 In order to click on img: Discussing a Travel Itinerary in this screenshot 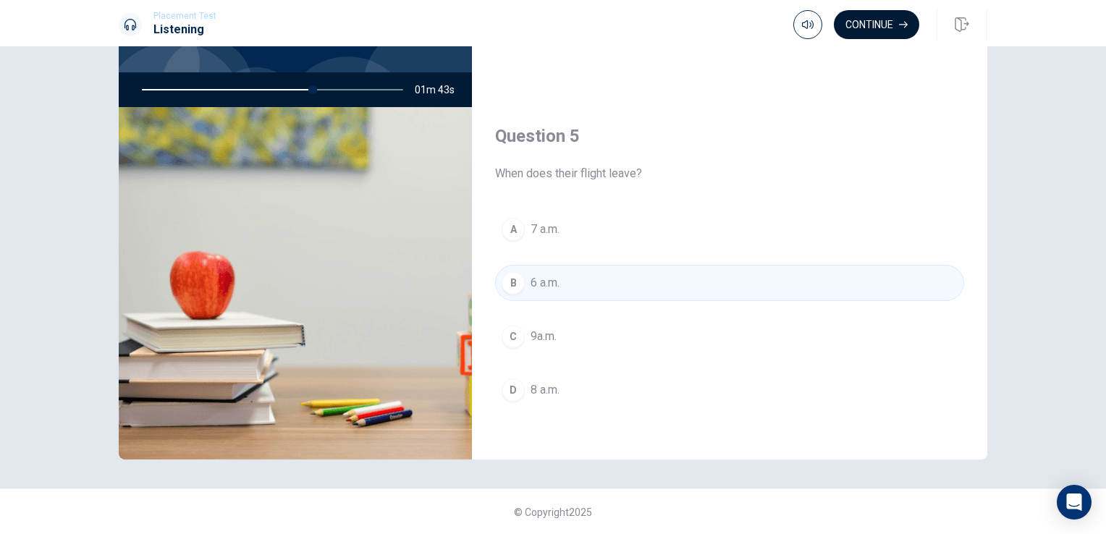, I will do `click(295, 283)`.